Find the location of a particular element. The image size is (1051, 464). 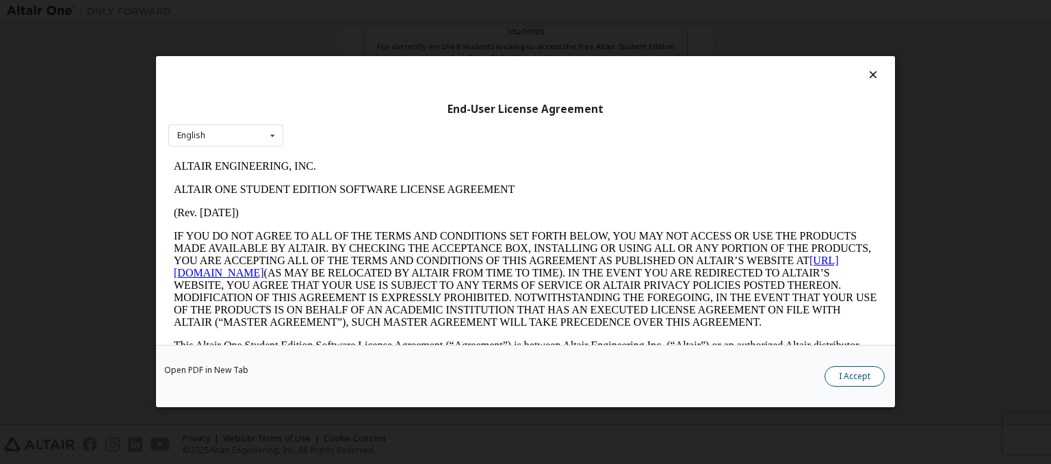

p: ALTAIR ONE STUDENT EDITION SOFTWARE LICENSE AGREEMENT is located at coordinates (357, 35).